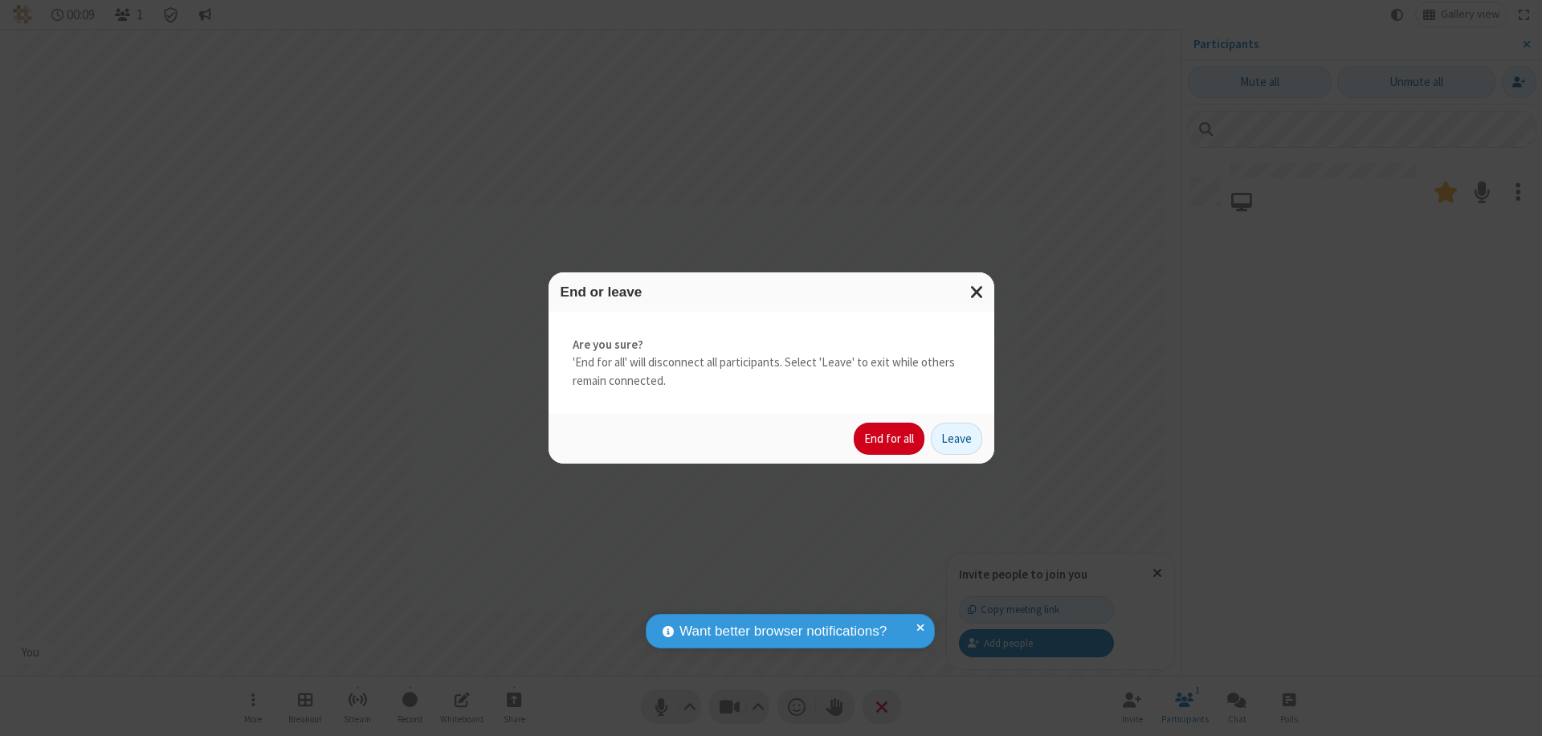 This screenshot has width=1542, height=736. I want to click on h3: End or leave, so click(771, 291).